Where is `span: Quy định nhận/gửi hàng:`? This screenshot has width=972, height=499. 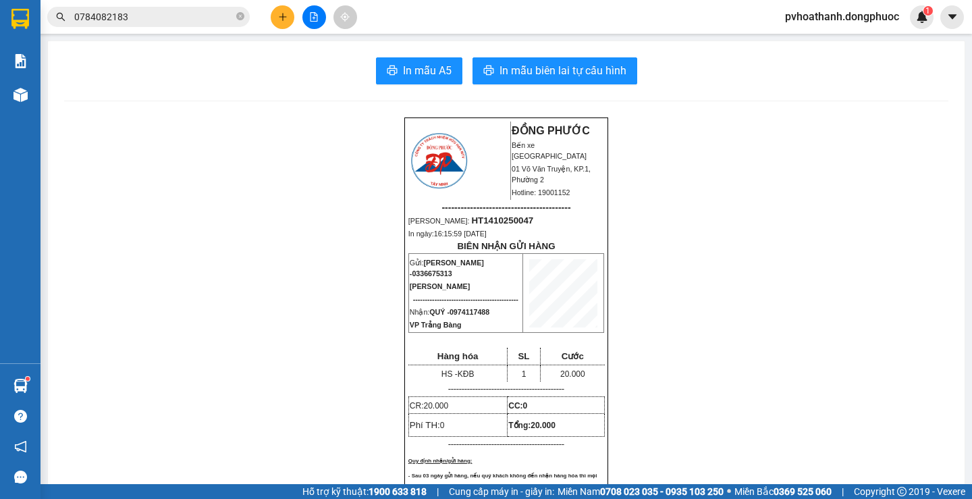 span: Quy định nhận/gửi hàng: is located at coordinates (440, 460).